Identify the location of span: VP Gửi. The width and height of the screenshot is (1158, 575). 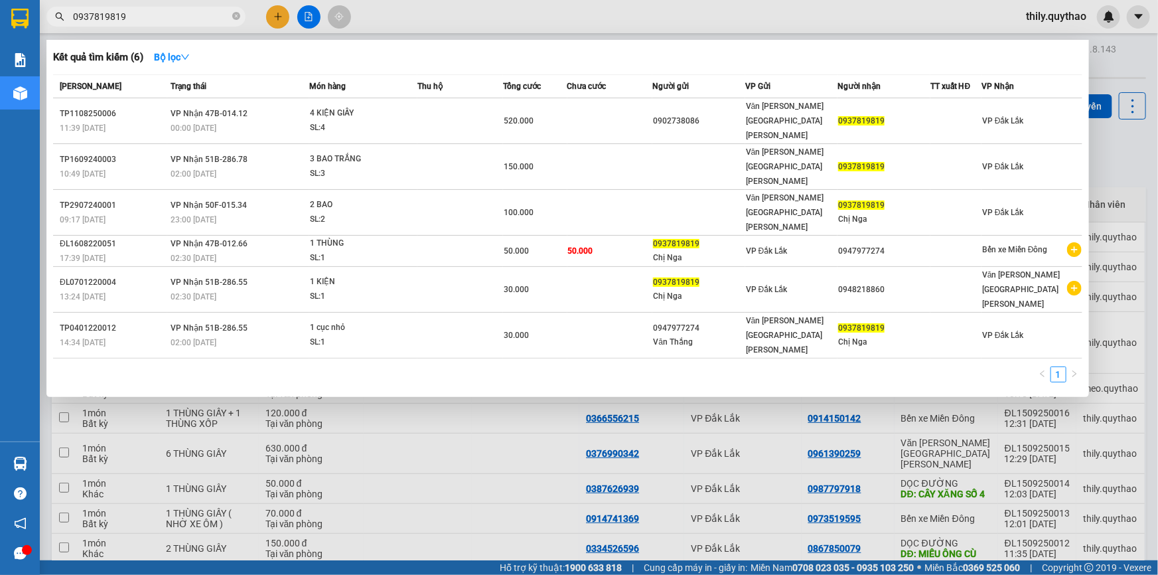
(758, 86).